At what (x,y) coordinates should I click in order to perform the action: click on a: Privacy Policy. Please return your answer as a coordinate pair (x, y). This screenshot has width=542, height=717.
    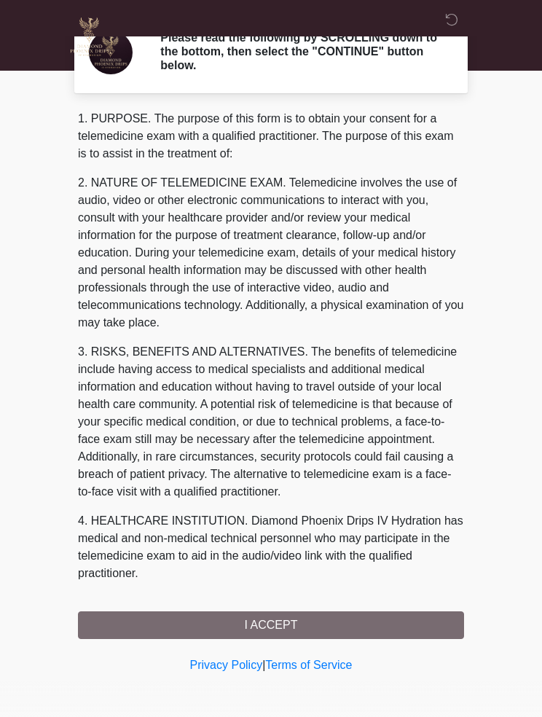
    Looking at the image, I should click on (227, 665).